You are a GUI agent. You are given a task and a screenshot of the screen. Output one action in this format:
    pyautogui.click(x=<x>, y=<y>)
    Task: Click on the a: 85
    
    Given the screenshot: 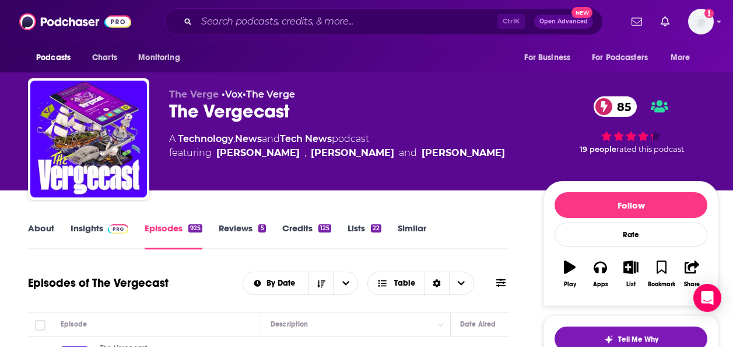 What is the action you would take?
    pyautogui.click(x=616, y=106)
    